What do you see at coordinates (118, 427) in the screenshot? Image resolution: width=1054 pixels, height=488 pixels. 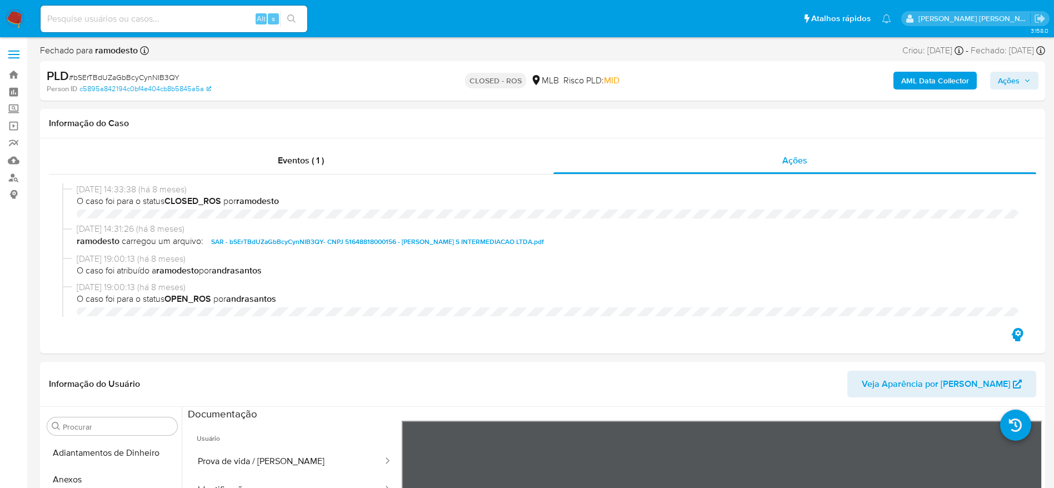 I see `input: Procurar` at bounding box center [118, 427].